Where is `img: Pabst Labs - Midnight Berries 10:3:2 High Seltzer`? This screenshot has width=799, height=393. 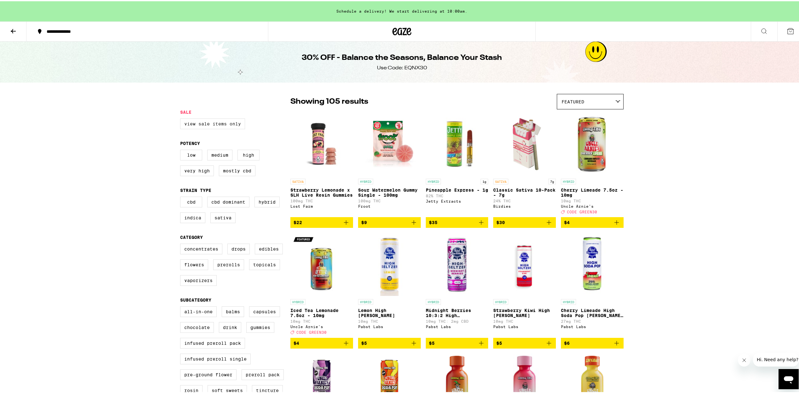 img: Pabst Labs - Midnight Berries 10:3:2 High Seltzer is located at coordinates (457, 263).